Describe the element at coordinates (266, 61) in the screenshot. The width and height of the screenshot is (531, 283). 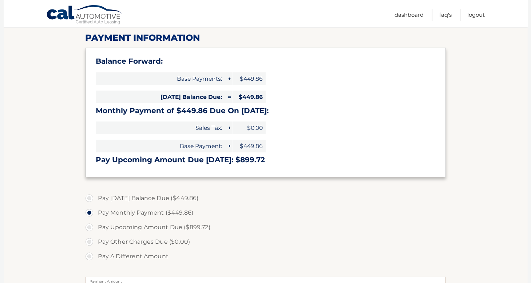
I see `h3: Balance Forward:` at that location.